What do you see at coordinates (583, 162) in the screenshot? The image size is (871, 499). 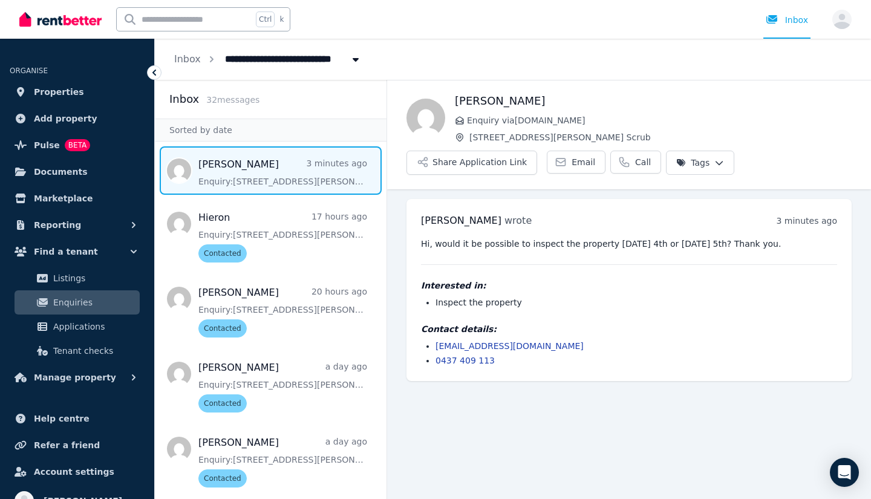 I see `span: Email` at bounding box center [583, 162].